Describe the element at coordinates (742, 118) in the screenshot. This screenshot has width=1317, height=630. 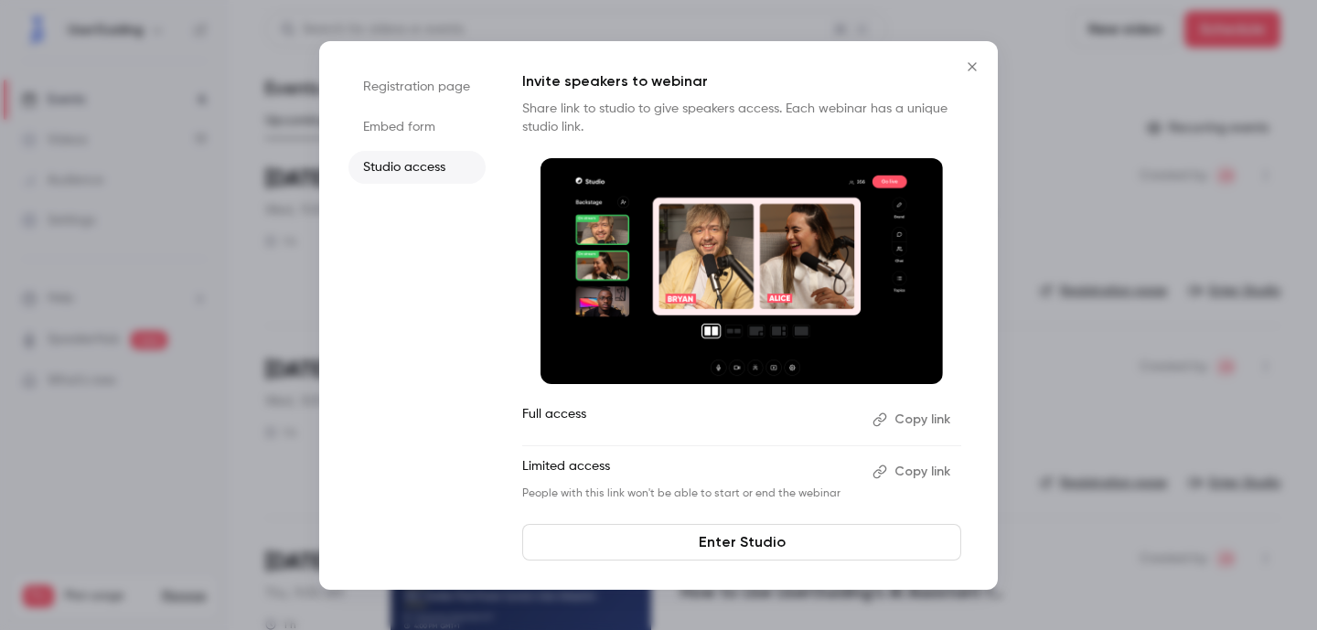
I see `p: Share link to studio to give speakers access. Each webinar has a unique studio link.` at that location.